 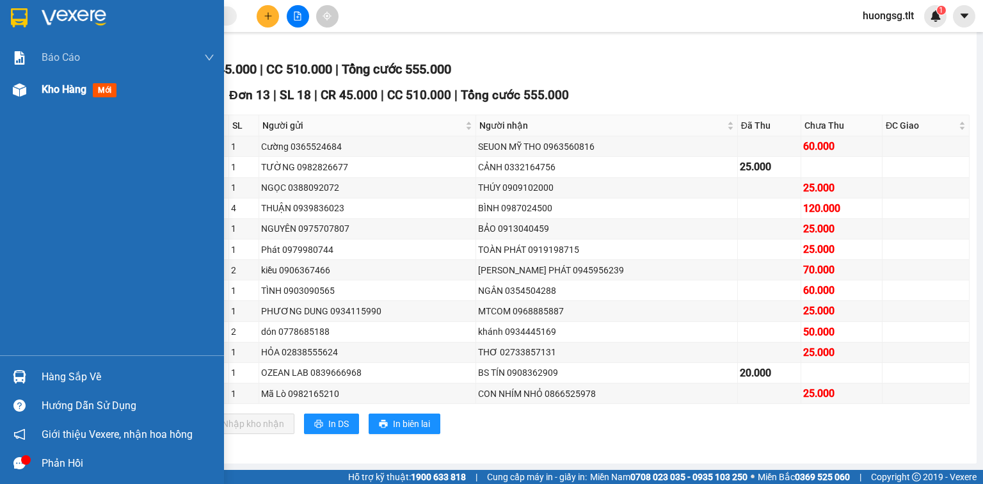 What do you see at coordinates (327, 16) in the screenshot?
I see `span: aim` at bounding box center [327, 16].